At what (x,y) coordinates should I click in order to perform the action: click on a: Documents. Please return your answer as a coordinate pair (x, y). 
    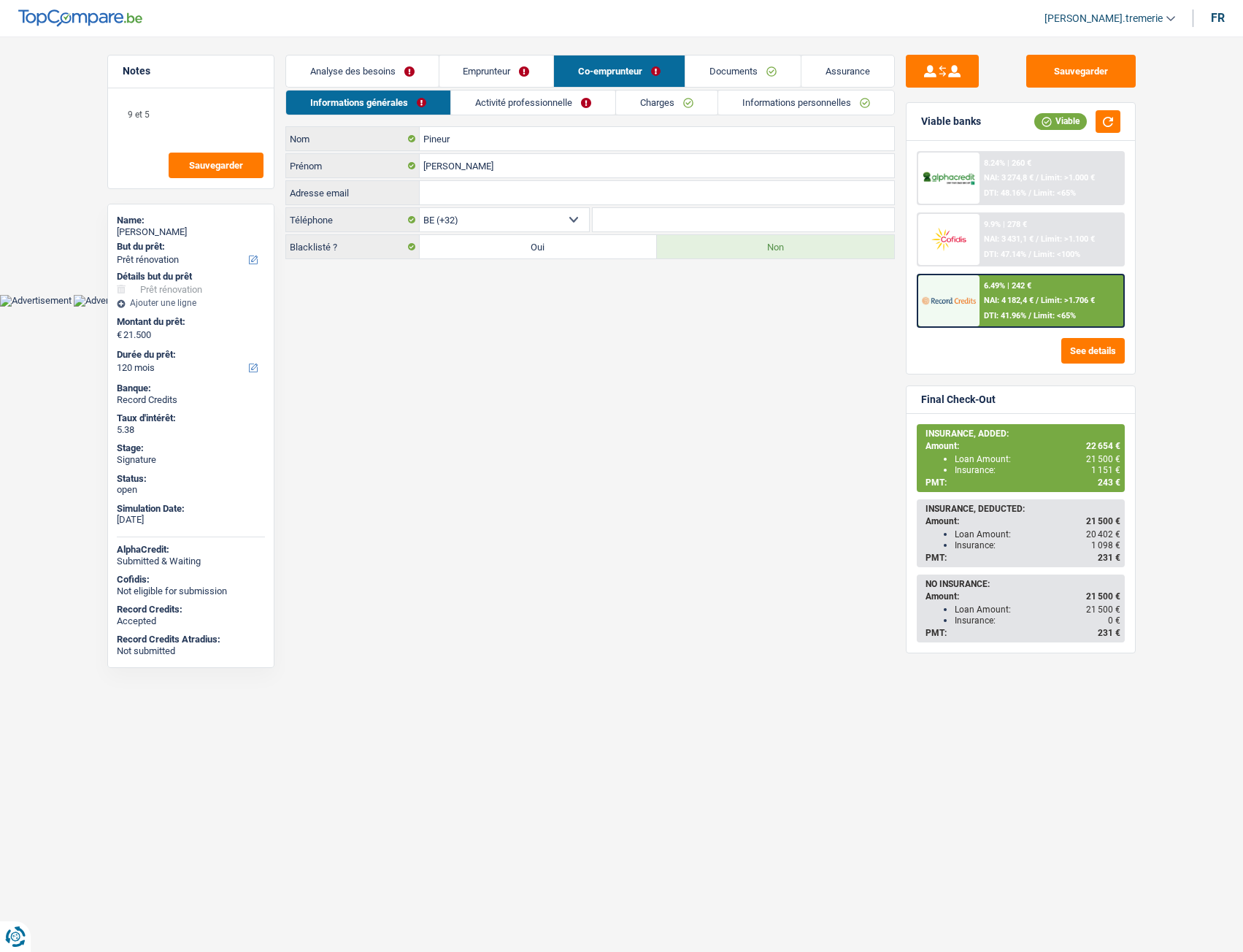
    Looking at the image, I should click on (743, 71).